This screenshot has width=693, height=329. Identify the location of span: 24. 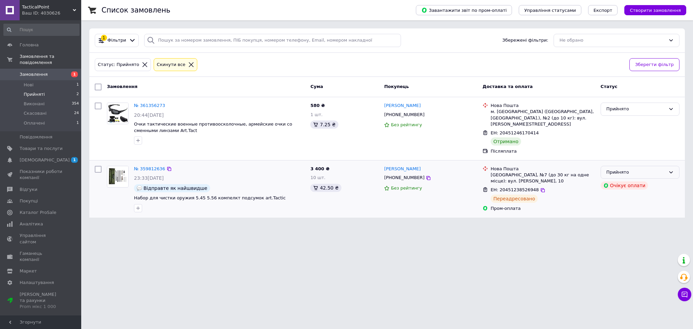
(76, 113).